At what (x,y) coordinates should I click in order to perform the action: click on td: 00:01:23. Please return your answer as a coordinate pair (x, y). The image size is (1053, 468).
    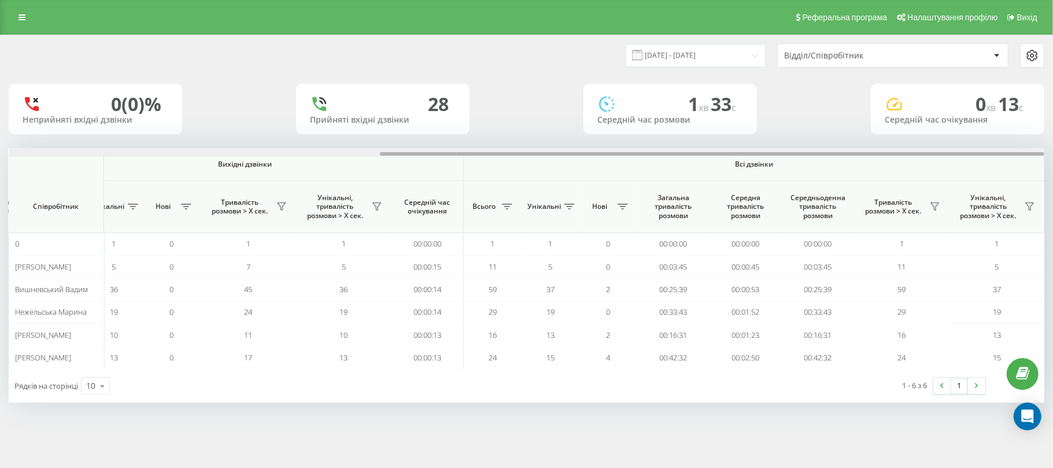
    Looking at the image, I should click on (745, 334).